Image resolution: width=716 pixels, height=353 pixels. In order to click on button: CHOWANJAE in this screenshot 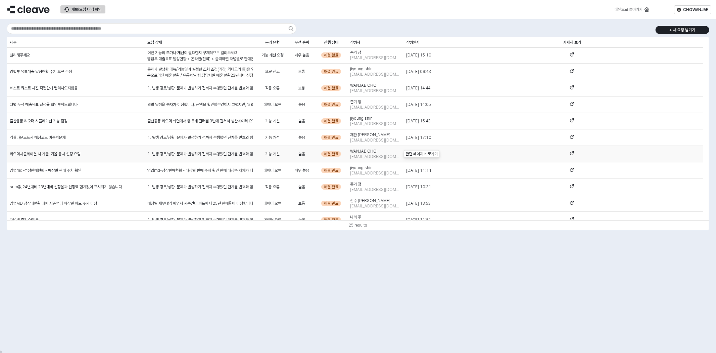, I will do `click(693, 10)`.